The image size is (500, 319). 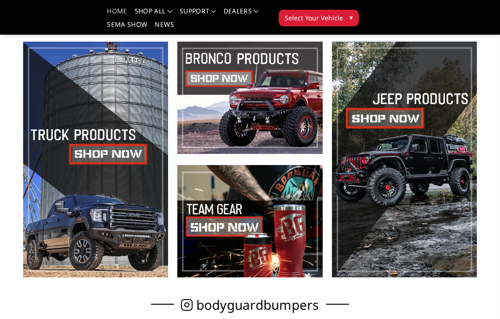 I want to click on a: Home, so click(x=117, y=14).